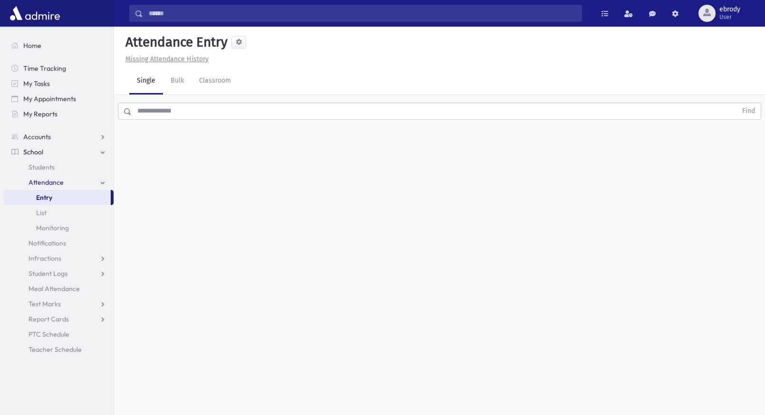 The image size is (765, 415). What do you see at coordinates (58, 228) in the screenshot?
I see `a: Monitoring` at bounding box center [58, 228].